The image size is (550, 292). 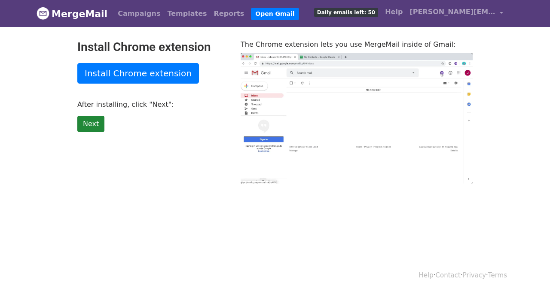 I want to click on p: After installing, click "Next":, so click(x=152, y=104).